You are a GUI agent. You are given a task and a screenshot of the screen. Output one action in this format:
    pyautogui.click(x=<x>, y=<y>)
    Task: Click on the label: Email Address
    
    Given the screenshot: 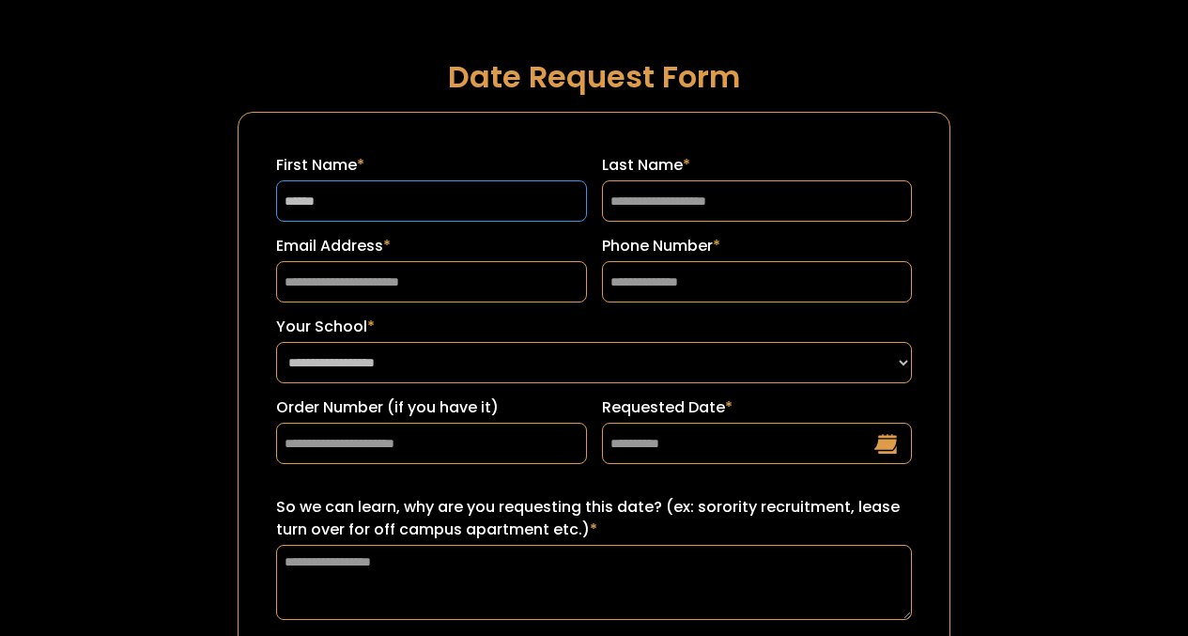 What is the action you would take?
    pyautogui.click(x=431, y=246)
    